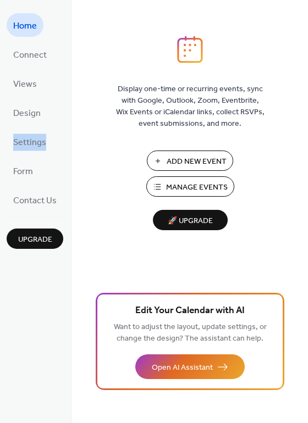 The width and height of the screenshot is (308, 423). What do you see at coordinates (196, 162) in the screenshot?
I see `span: Add New Event` at bounding box center [196, 162].